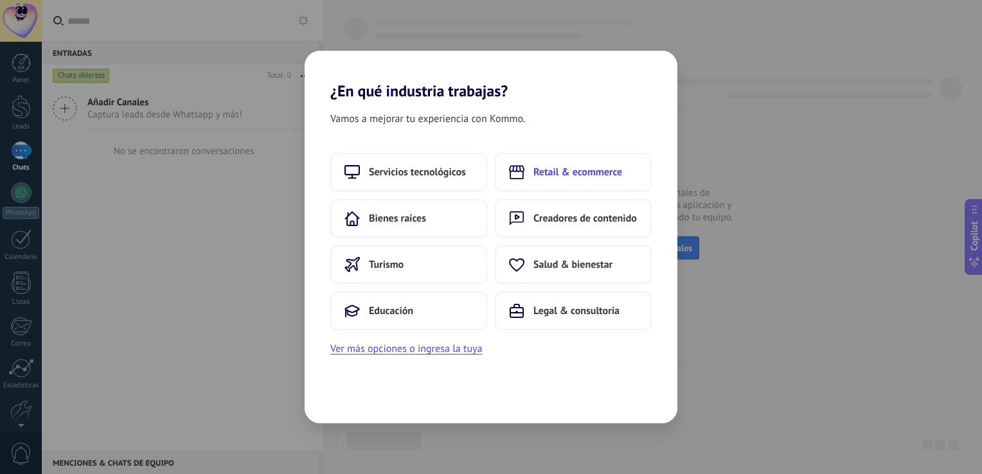 This screenshot has width=982, height=474. I want to click on span: Creadores de contenido, so click(585, 219).